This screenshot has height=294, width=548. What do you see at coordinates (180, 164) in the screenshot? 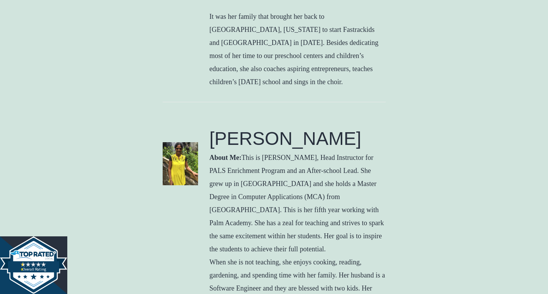
I see `img: suchtria-5d96483cdb4e5` at bounding box center [180, 164].